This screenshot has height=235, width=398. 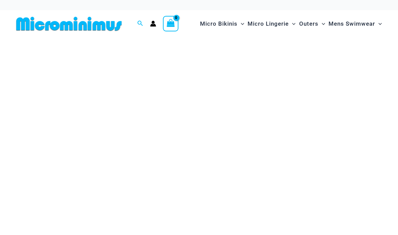 What do you see at coordinates (170, 24) in the screenshot?
I see `a: View Shopping Cart, empty` at bounding box center [170, 24].